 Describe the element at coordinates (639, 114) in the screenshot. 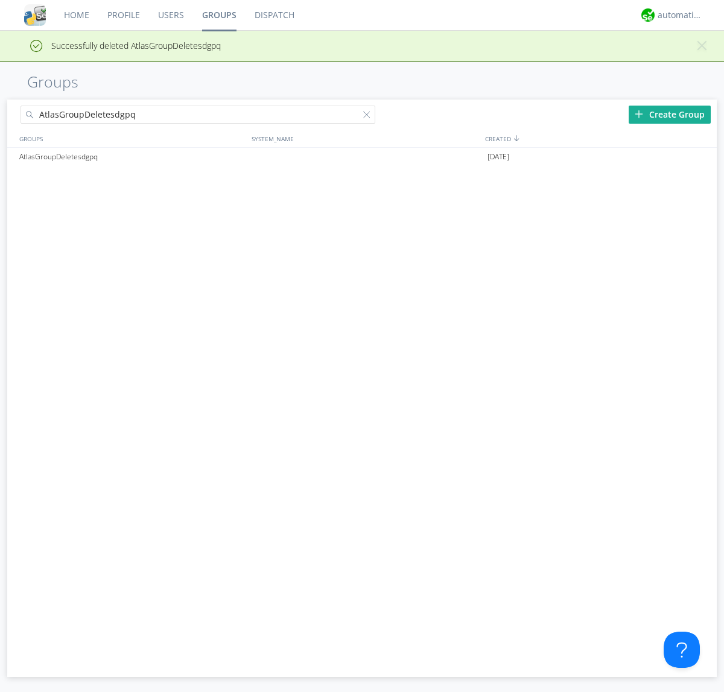

I see `img: plus.svg` at that location.